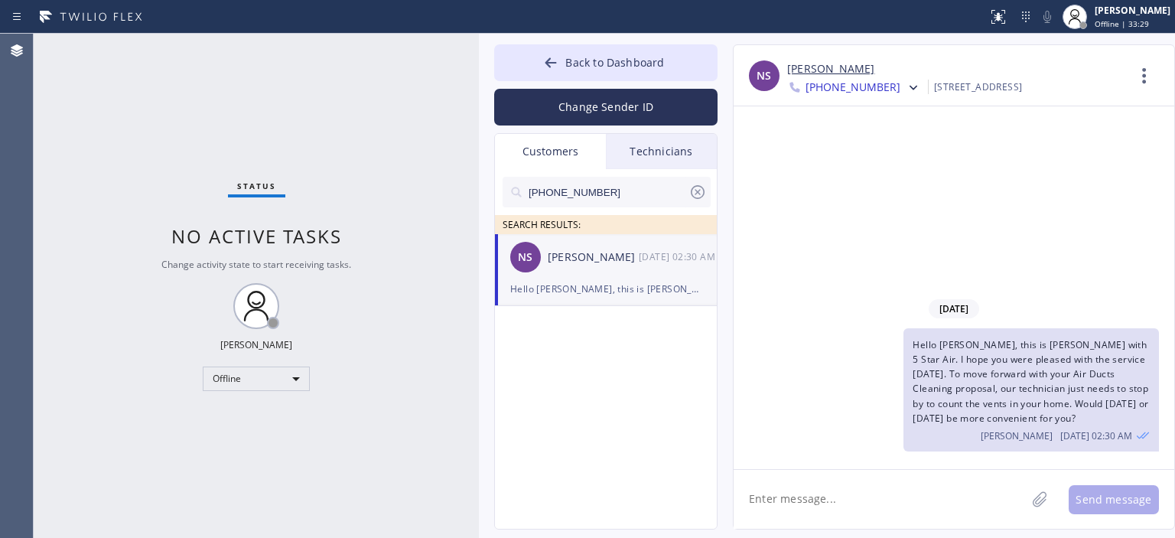 The width and height of the screenshot is (1175, 538). What do you see at coordinates (550, 151) in the screenshot?
I see `div: Customers` at bounding box center [550, 151].